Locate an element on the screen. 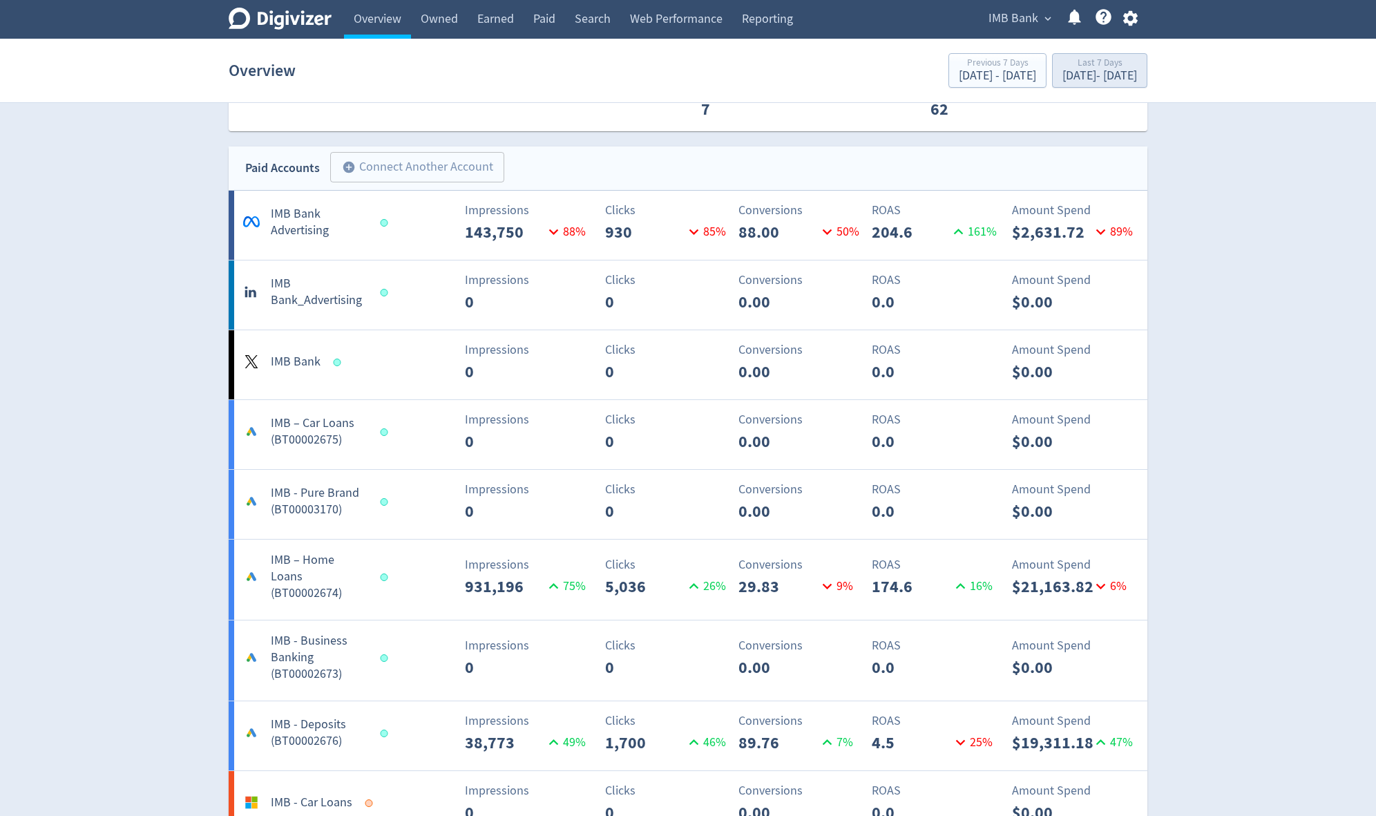 Image resolution: width=1376 pixels, height=816 pixels. span: add_circle is located at coordinates (349, 167).